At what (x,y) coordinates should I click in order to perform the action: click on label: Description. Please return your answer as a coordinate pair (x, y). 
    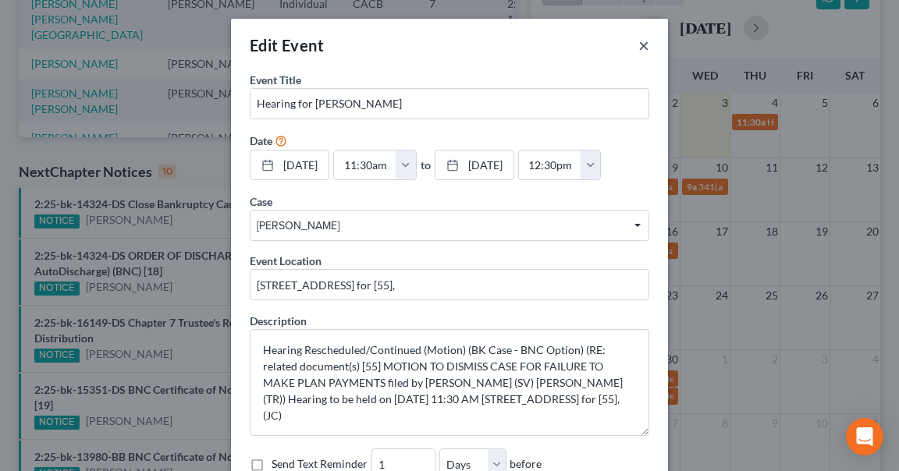
    Looking at the image, I should click on (278, 321).